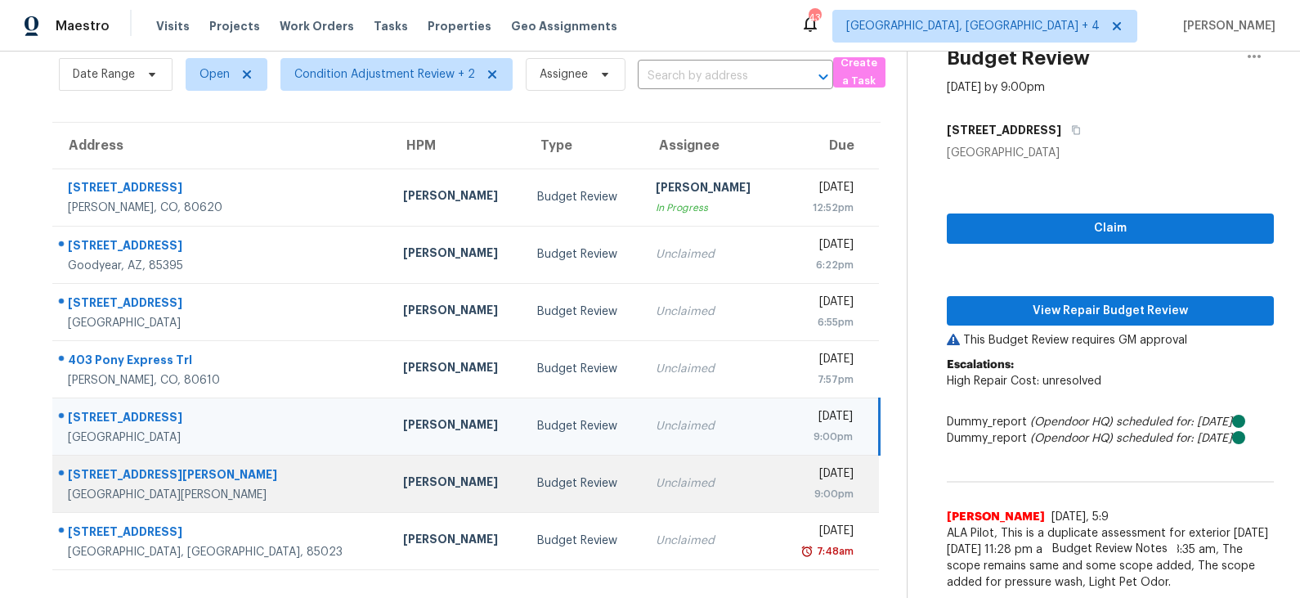  I want to click on th: Address, so click(221, 146).